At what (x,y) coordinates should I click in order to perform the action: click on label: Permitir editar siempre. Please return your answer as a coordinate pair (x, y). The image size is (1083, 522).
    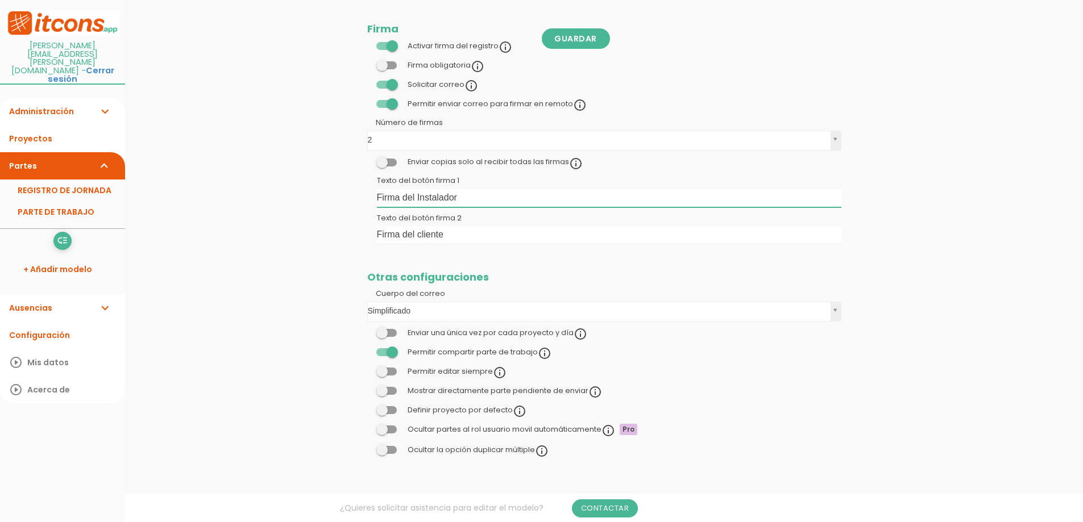
    Looking at the image, I should click on (457, 371).